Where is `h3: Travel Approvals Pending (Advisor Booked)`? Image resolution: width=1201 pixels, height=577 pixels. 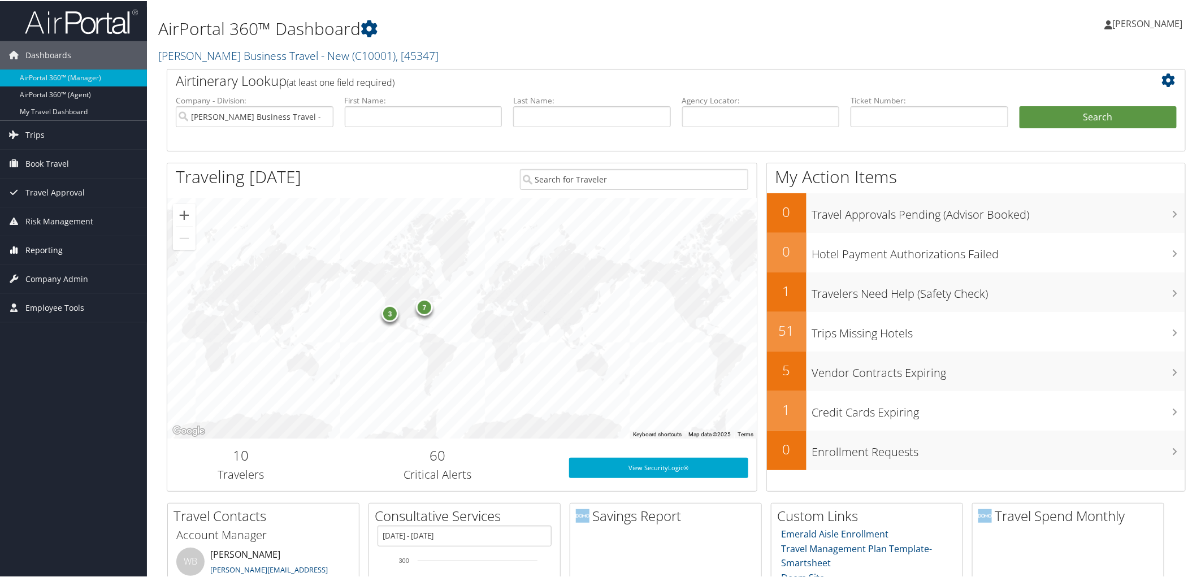
h3: Travel Approvals Pending (Advisor Booked) is located at coordinates (999, 211).